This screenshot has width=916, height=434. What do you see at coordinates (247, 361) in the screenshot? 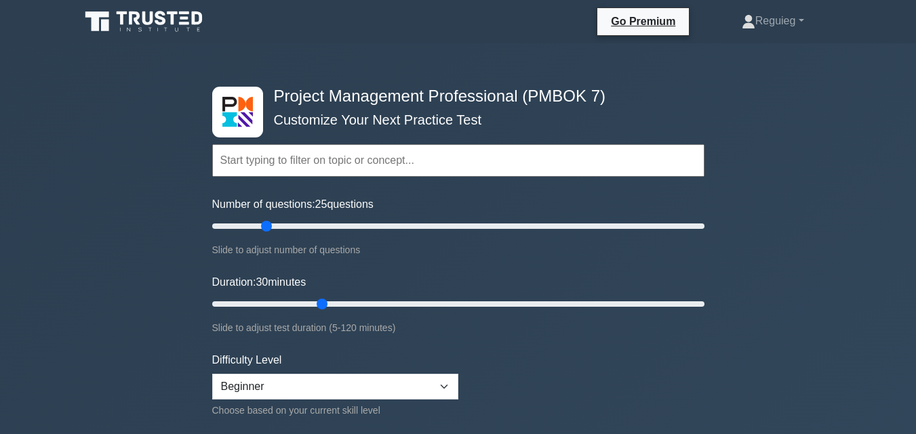
I see `label: Difficulty Level` at bounding box center [247, 361].